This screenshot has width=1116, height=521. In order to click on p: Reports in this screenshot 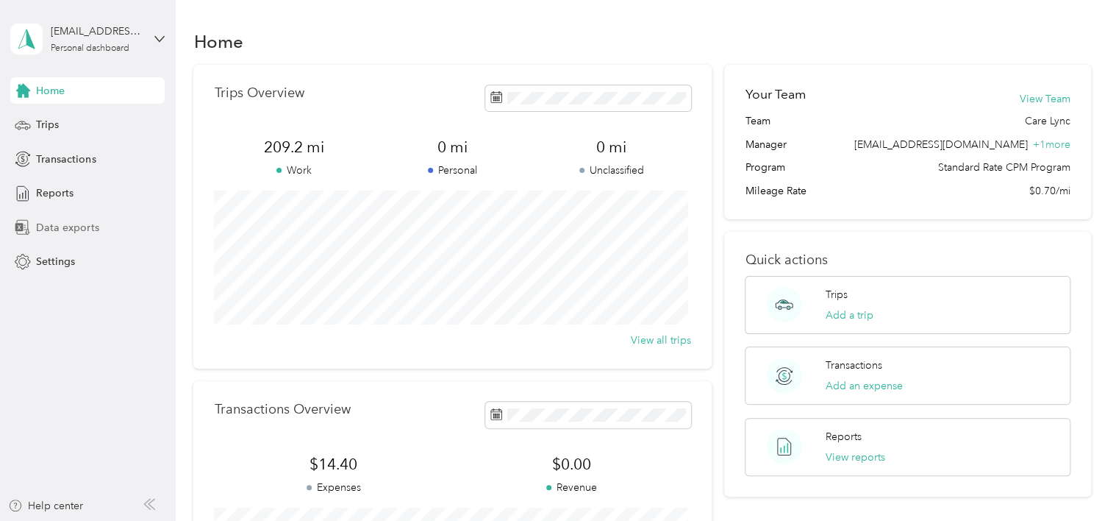, I will do `click(843, 436)`.